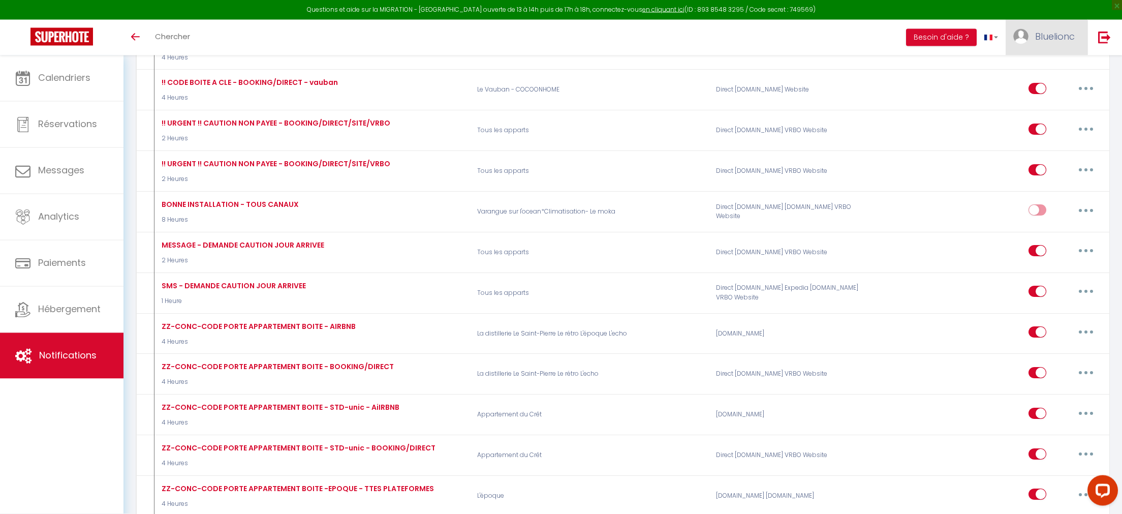 This screenshot has width=1122, height=514. I want to click on p: 1 Heure, so click(232, 301).